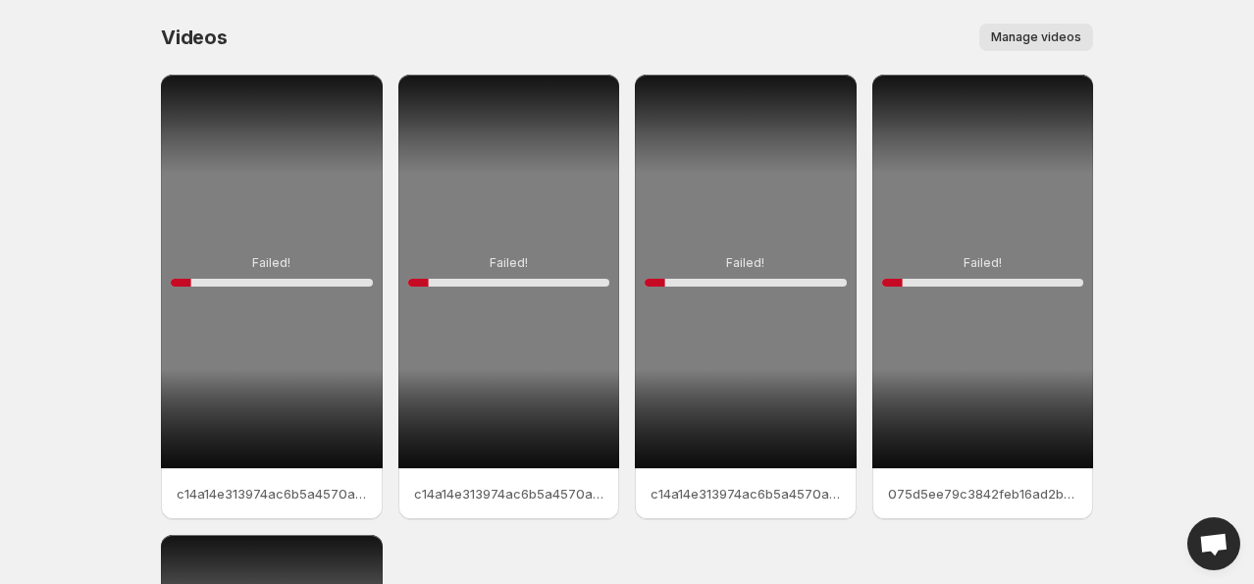  What do you see at coordinates (194, 37) in the screenshot?
I see `span: Videos` at bounding box center [194, 37].